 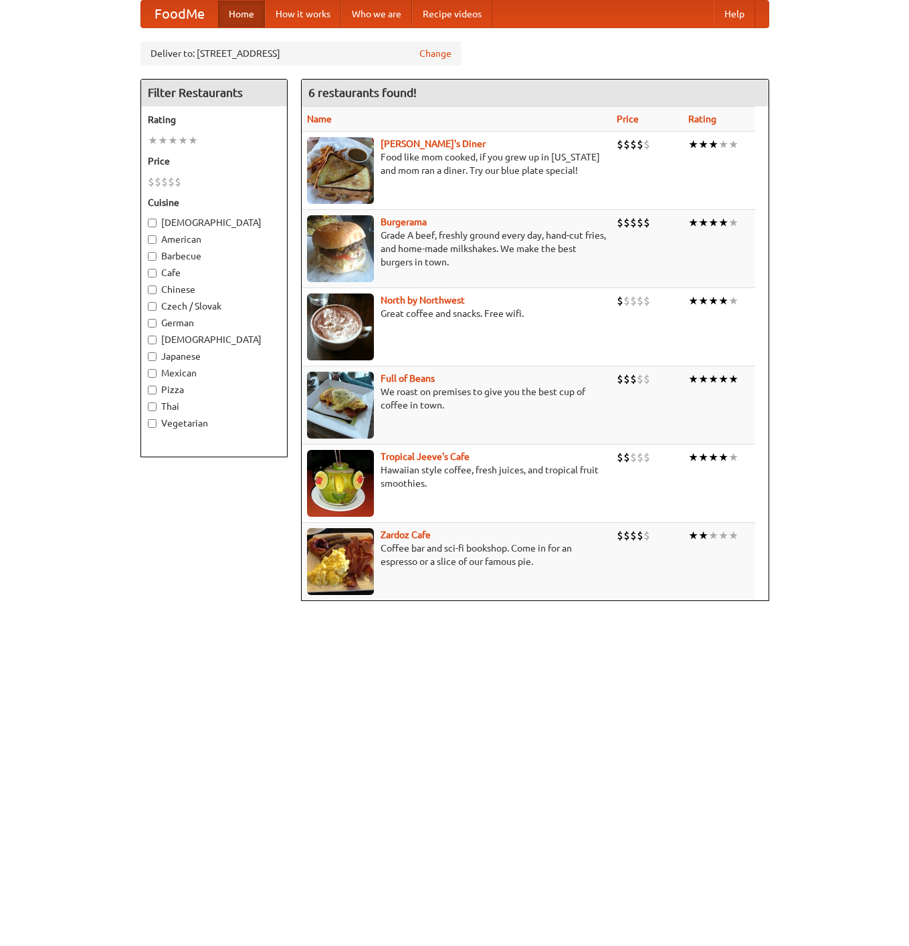 What do you see at coordinates (214, 390) in the screenshot?
I see `label: Pizza` at bounding box center [214, 390].